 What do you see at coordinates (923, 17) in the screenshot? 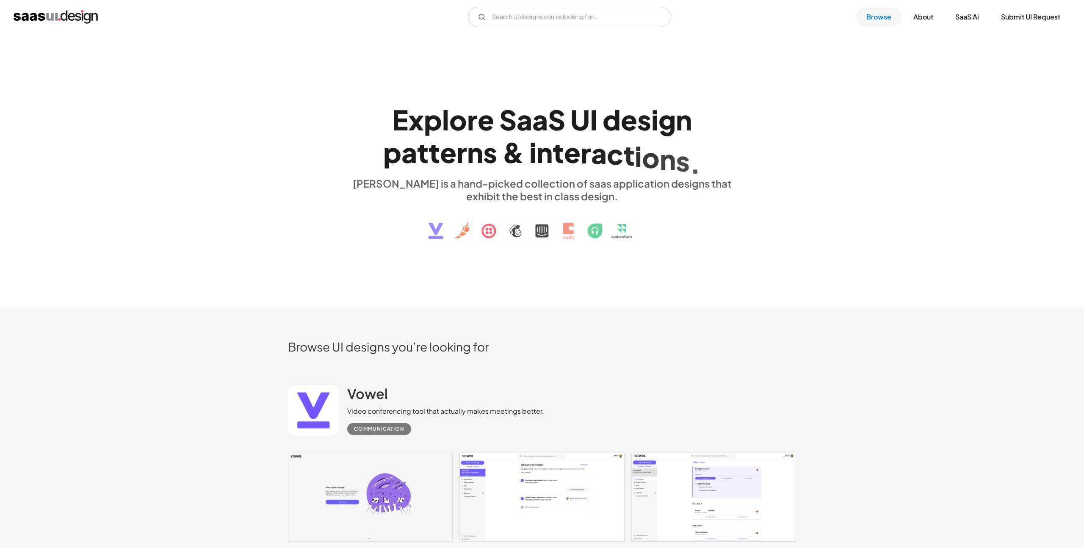
I see `a: About` at bounding box center [923, 17].